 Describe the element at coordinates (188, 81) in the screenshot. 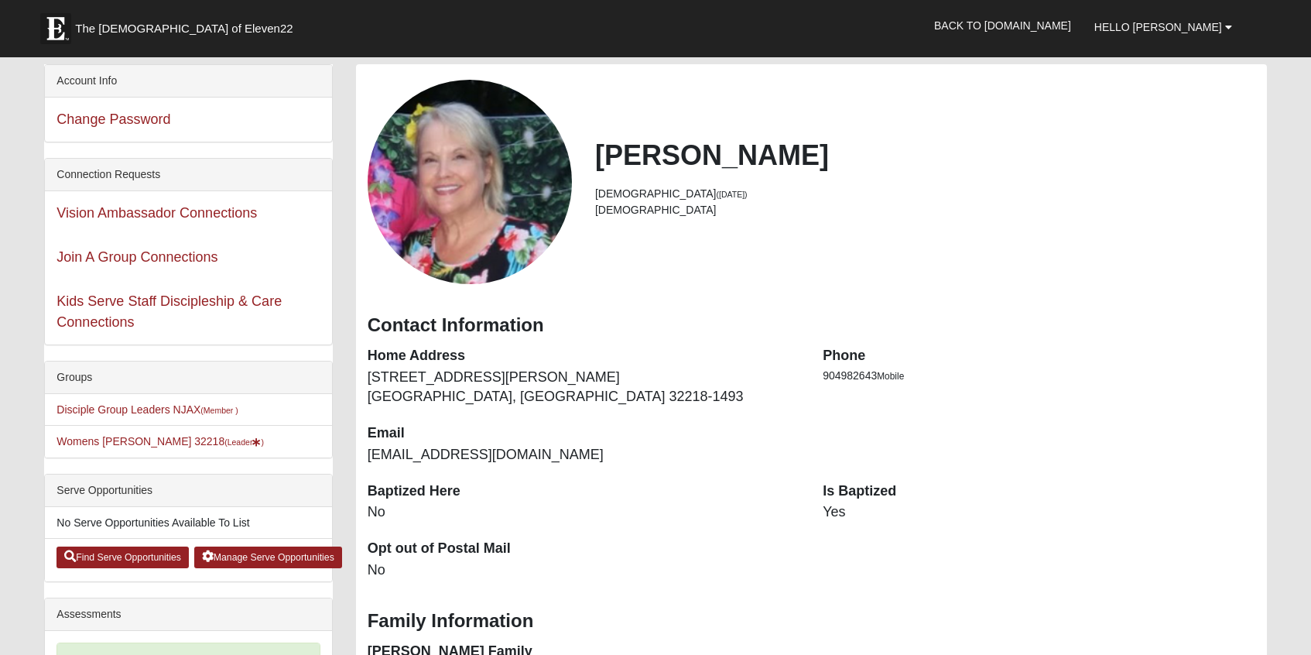

I see `div: Account Info` at that location.